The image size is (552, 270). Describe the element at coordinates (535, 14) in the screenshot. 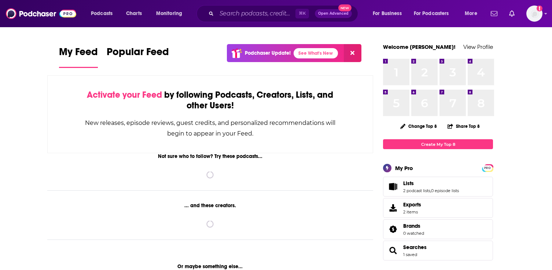

I see `span: Logged in as gussent` at that location.